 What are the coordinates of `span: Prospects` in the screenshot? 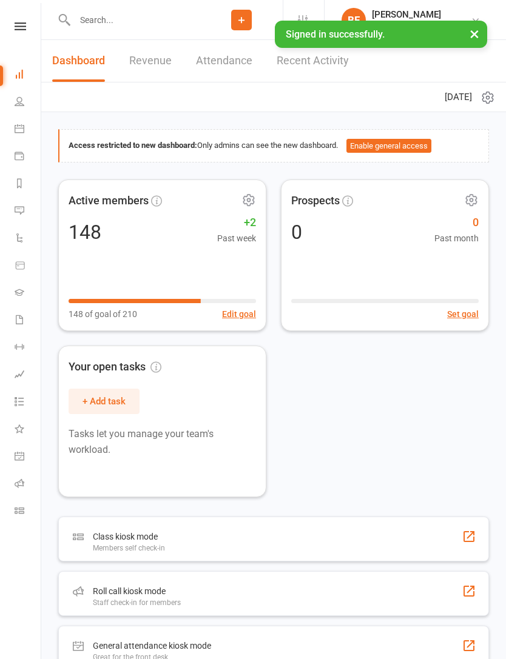 It's located at (315, 201).